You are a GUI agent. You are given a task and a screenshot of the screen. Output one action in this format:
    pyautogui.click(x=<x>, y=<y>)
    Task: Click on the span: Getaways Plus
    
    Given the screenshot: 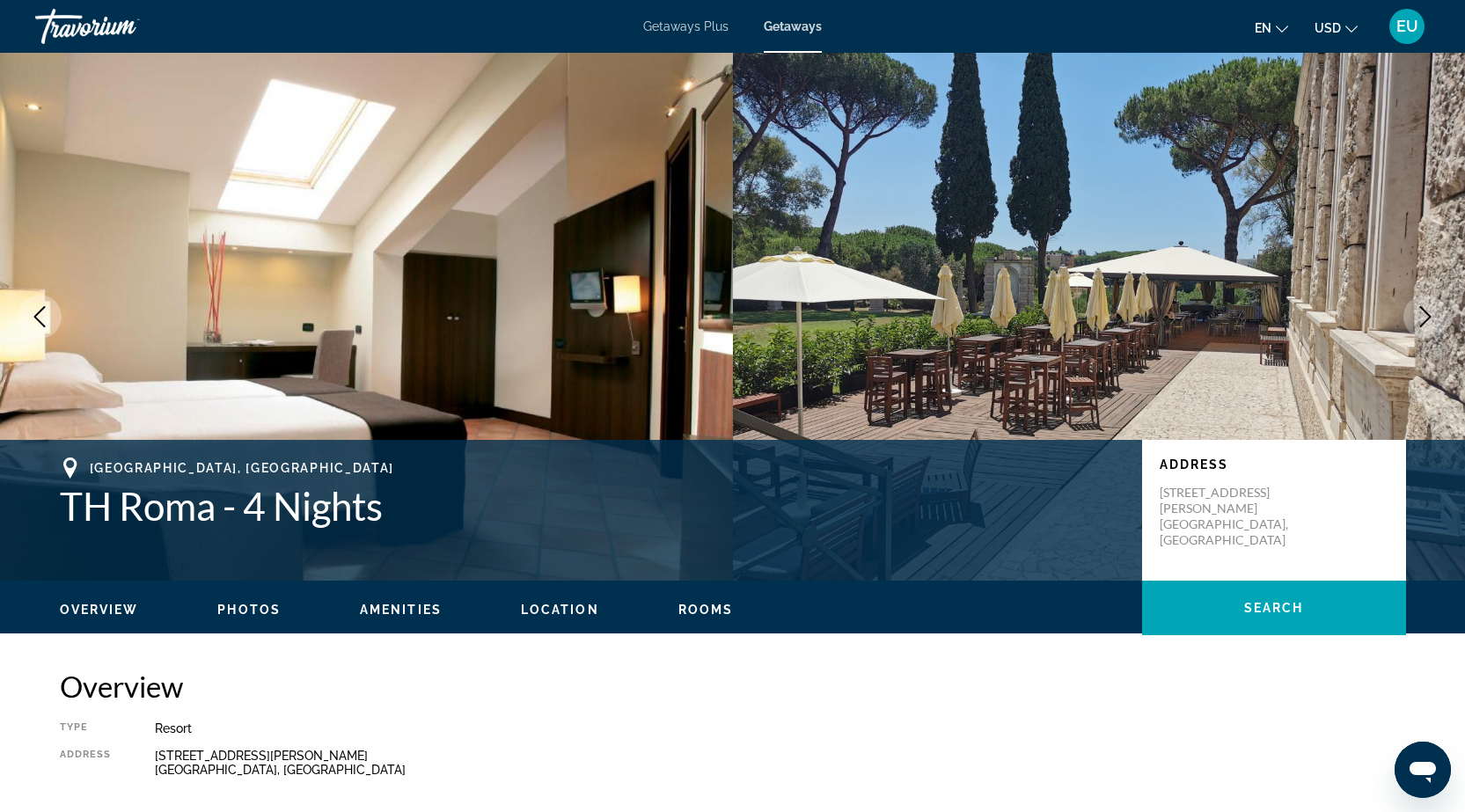 What is the action you would take?
    pyautogui.click(x=685, y=27)
    